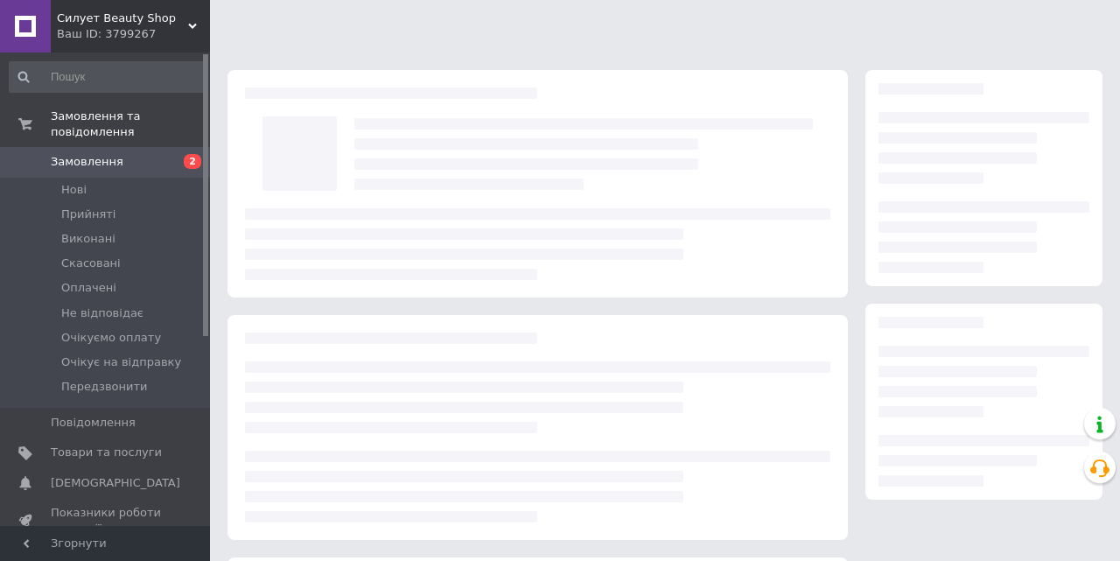 This screenshot has height=561, width=1120. What do you see at coordinates (106, 452) in the screenshot?
I see `span: Товари та послуги` at bounding box center [106, 452].